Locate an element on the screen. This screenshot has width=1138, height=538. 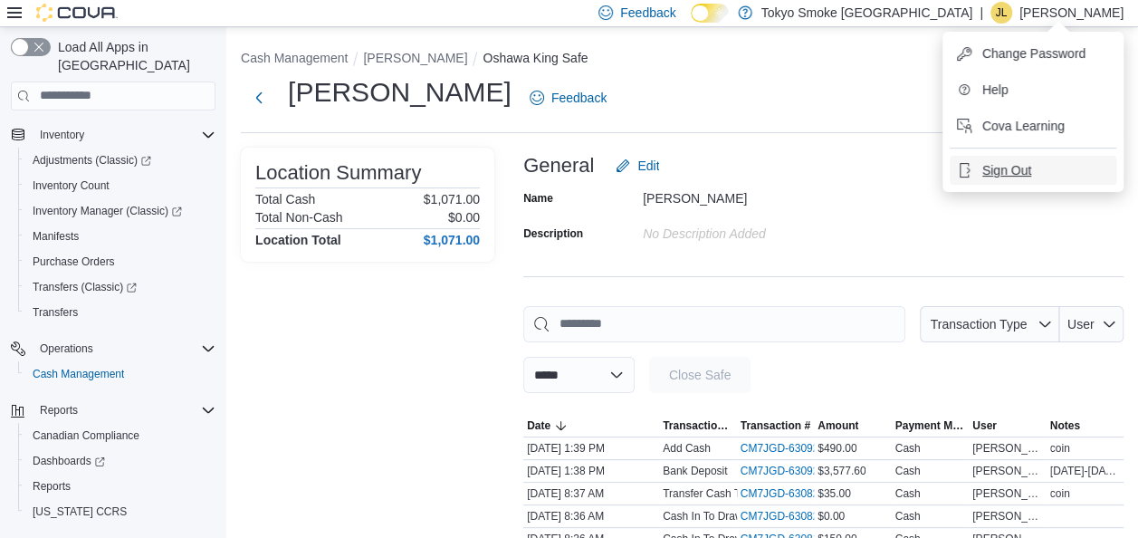
span: $35.00 is located at coordinates (834, 493).